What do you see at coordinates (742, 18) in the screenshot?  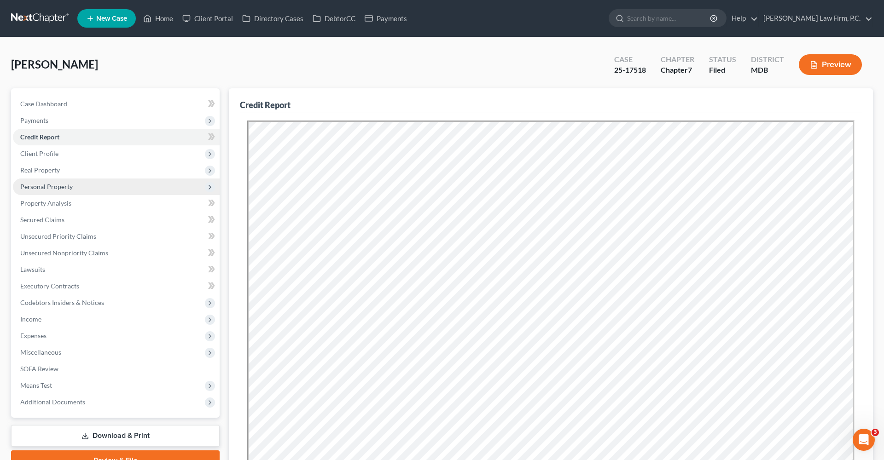 I see `a: Help` at bounding box center [742, 18].